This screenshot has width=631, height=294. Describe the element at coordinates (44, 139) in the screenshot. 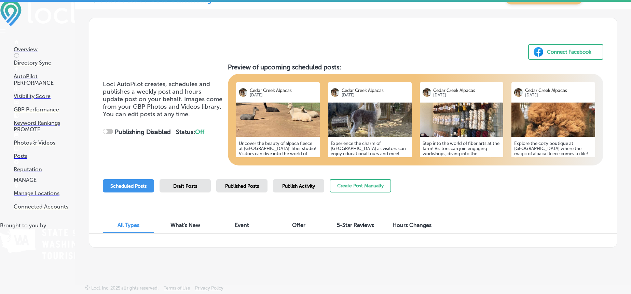

I see `a: Photos & Videos` at that location.